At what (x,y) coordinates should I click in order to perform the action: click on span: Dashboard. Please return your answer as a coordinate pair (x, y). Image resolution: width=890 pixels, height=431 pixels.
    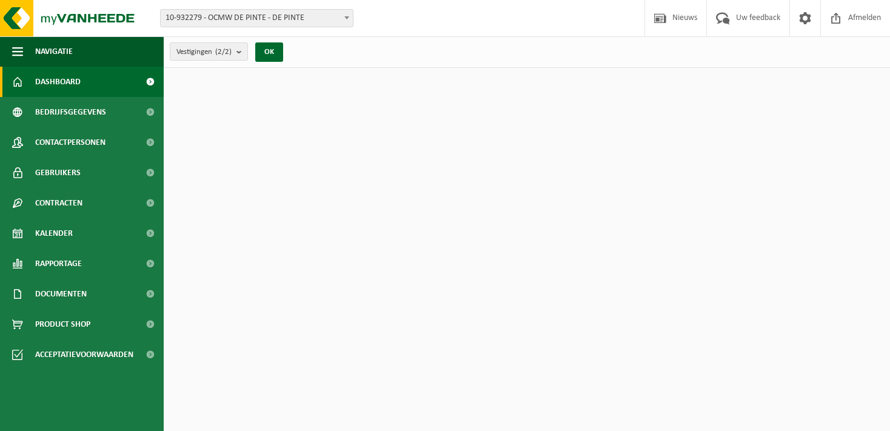
    Looking at the image, I should click on (58, 82).